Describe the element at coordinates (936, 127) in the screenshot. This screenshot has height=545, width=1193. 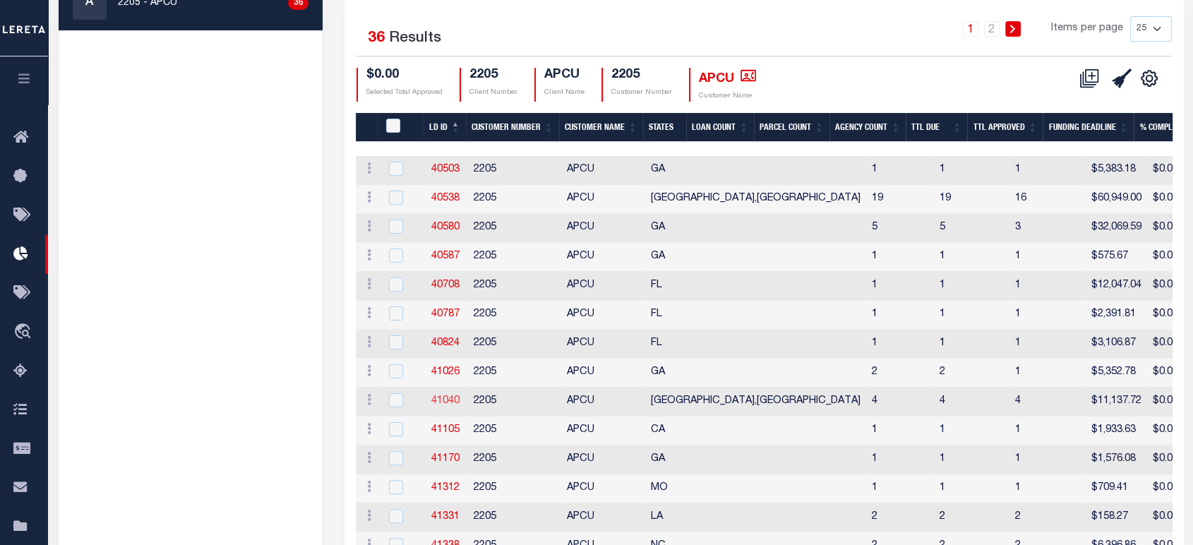
I see `th: Ttl Due: activate to sort column ascending` at that location.